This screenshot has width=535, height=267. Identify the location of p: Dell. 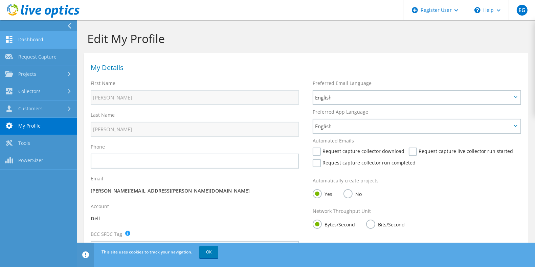
(195, 218).